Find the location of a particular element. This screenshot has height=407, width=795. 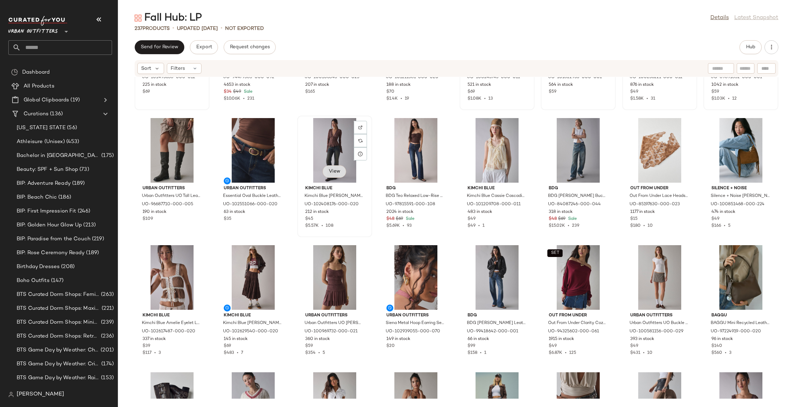

span: 1177 in stock is located at coordinates (642, 212).